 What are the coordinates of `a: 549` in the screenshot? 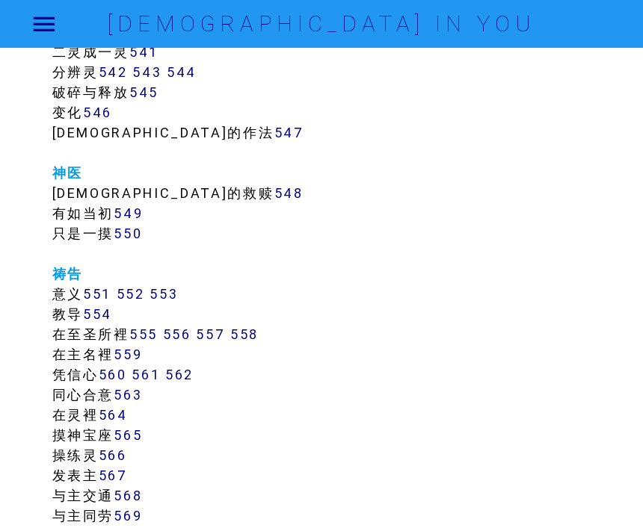 It's located at (128, 213).